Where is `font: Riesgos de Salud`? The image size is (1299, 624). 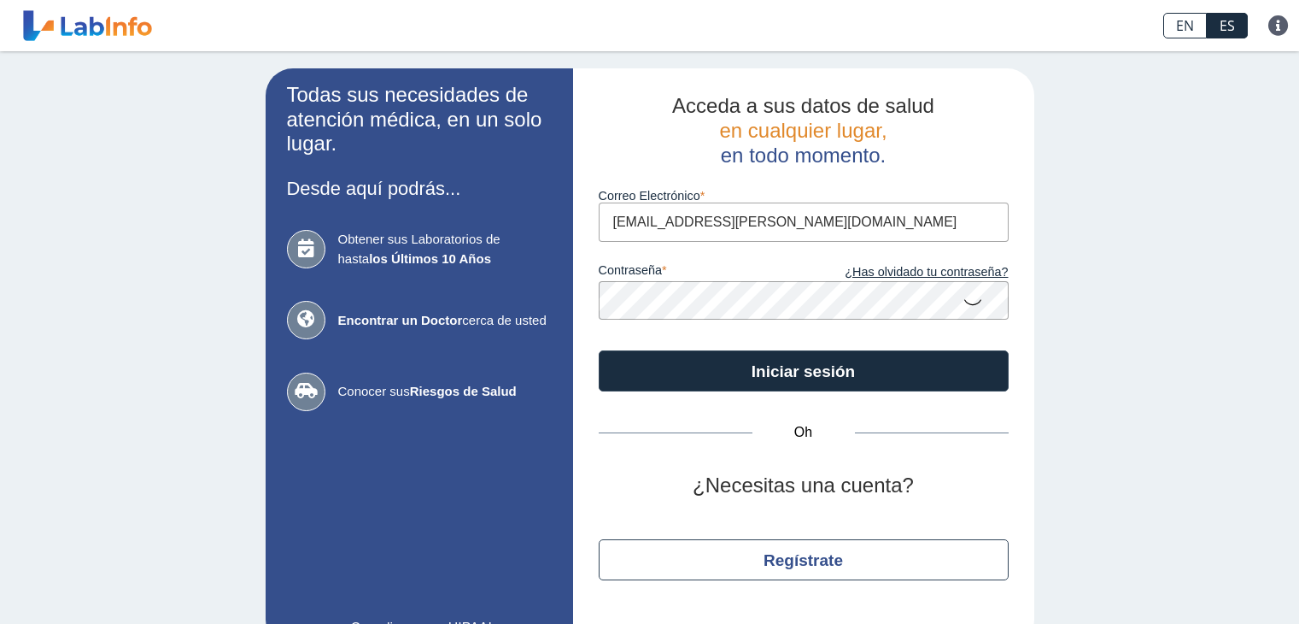
font: Riesgos de Salud is located at coordinates (463, 390).